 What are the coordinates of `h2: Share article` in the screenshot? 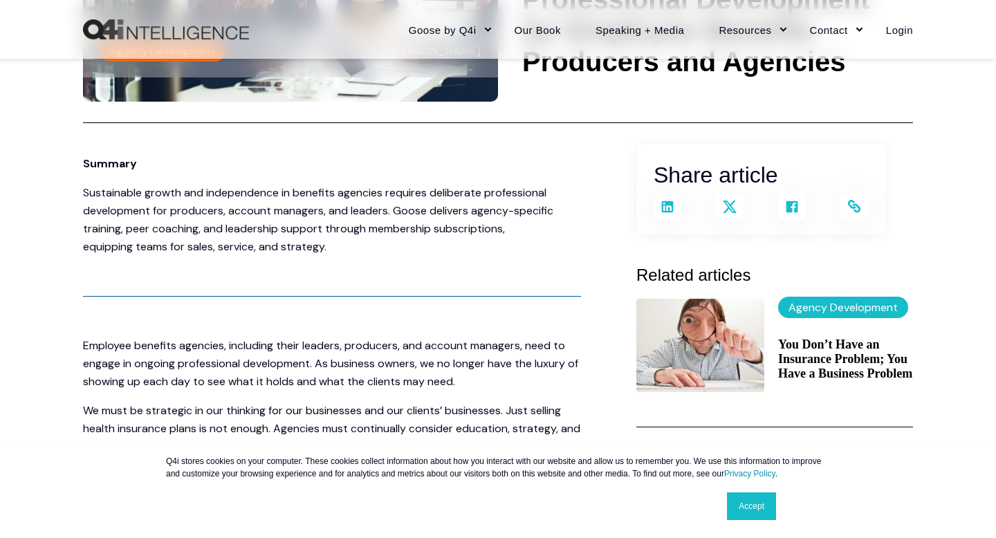 It's located at (761, 175).